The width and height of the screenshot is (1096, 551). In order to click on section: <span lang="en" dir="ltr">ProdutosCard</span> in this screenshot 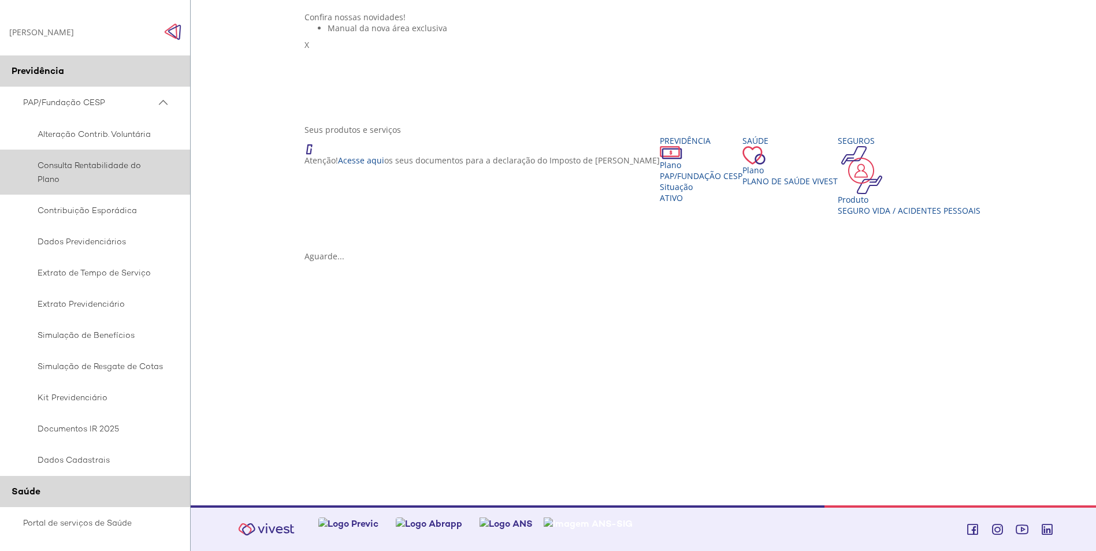, I will do `click(647, 193)`.